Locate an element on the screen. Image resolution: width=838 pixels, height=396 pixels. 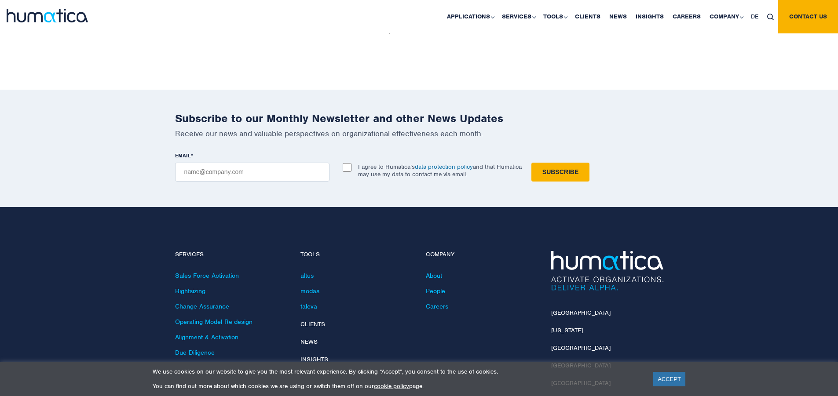
a: Change Assurance is located at coordinates (202, 307).